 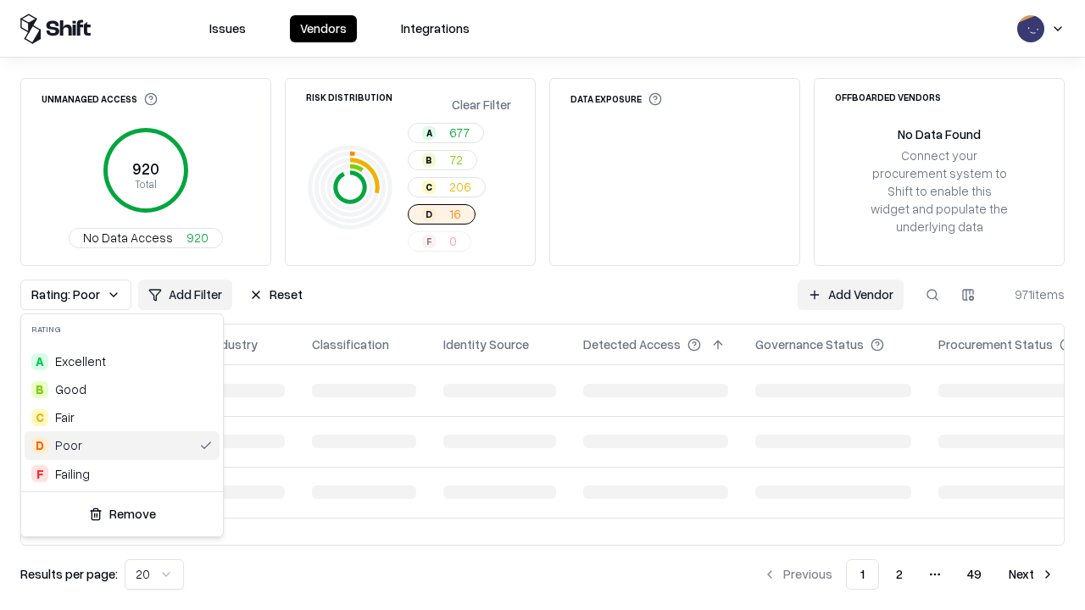 What do you see at coordinates (40, 474) in the screenshot?
I see `div: F` at bounding box center [40, 474].